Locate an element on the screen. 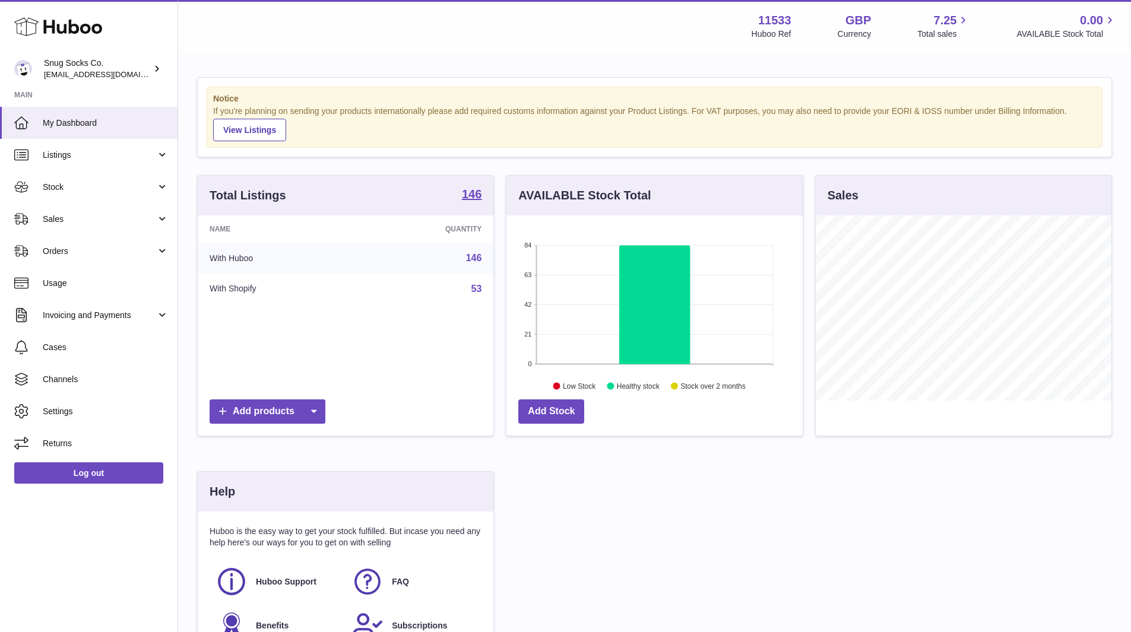 The width and height of the screenshot is (1131, 632). a: FAQ is located at coordinates (413, 582).